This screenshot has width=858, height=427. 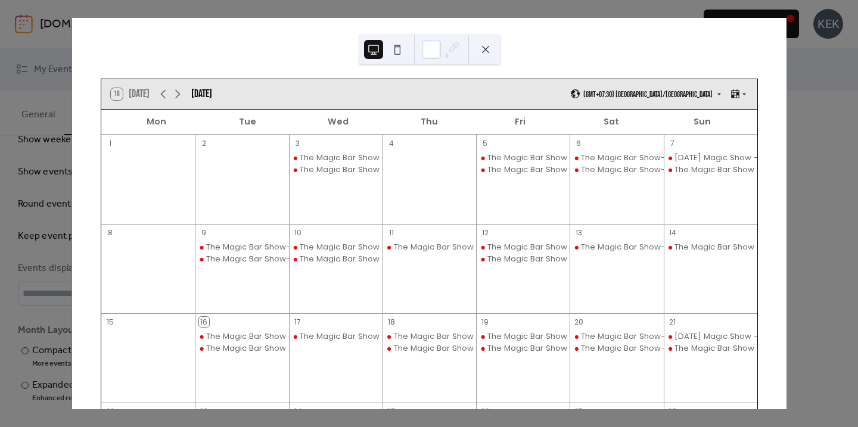 I want to click on div: 27, so click(x=578, y=411).